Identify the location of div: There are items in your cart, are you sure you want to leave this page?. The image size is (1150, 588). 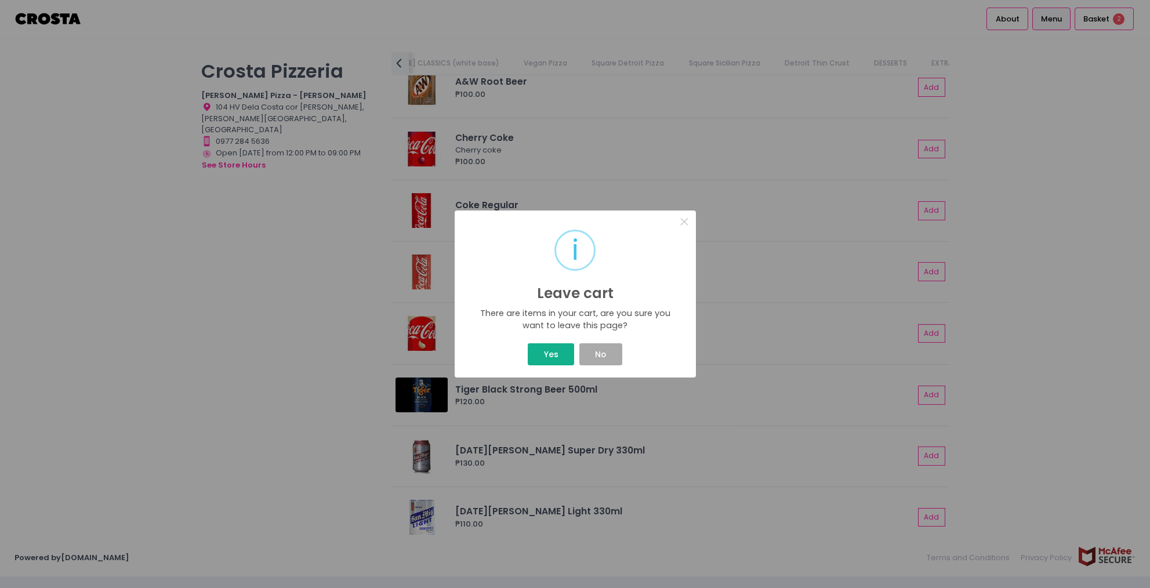
(575, 319).